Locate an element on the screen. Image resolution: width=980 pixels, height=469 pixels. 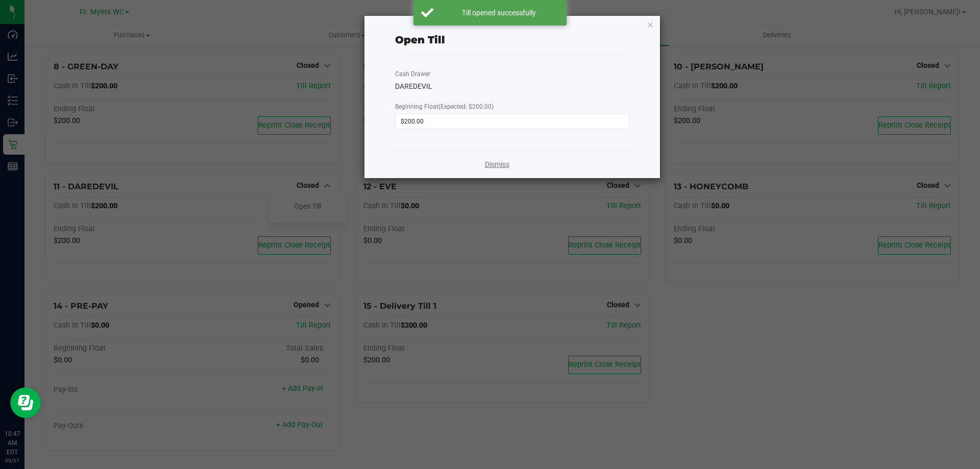
div: Till opened successfully is located at coordinates (499, 13).